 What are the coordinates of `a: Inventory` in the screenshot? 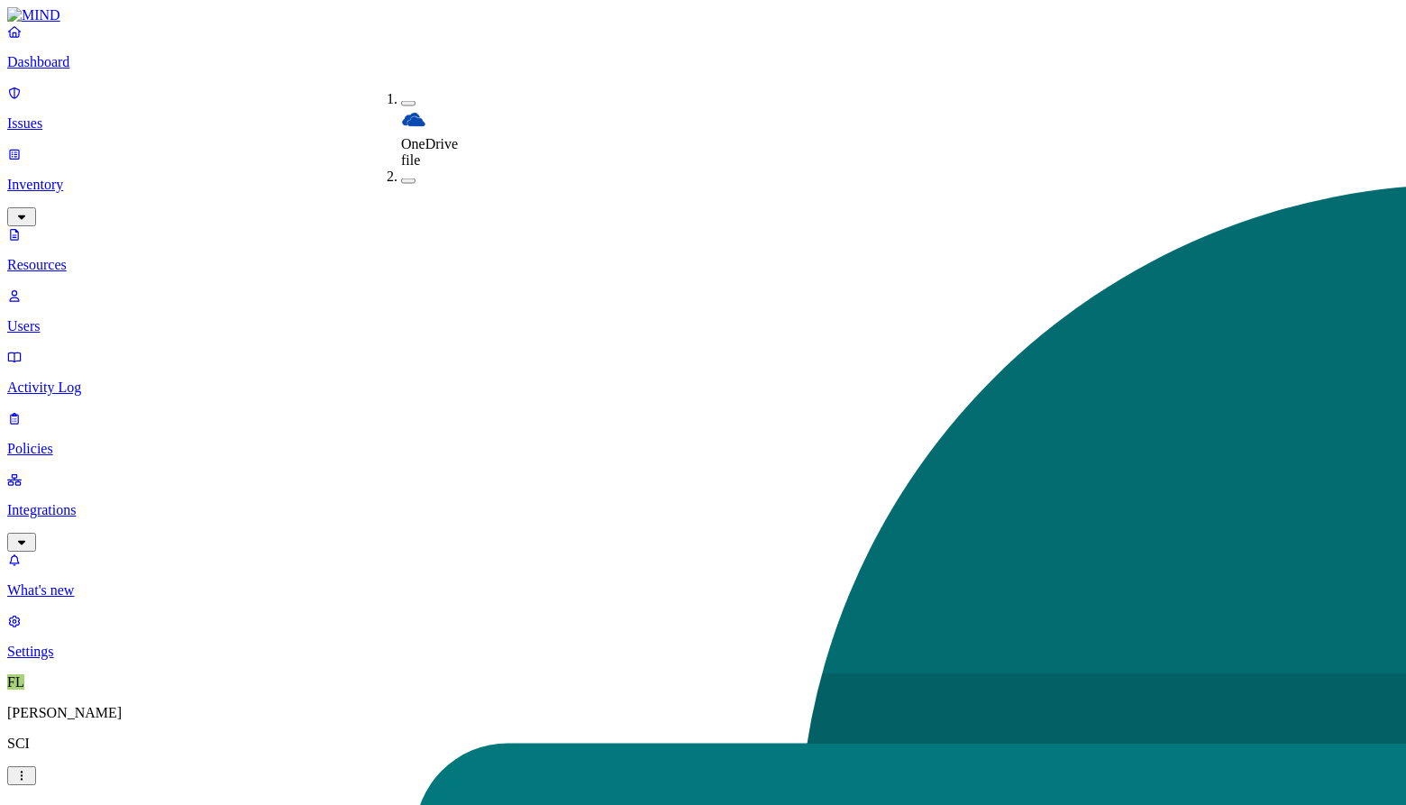 It's located at (703, 185).